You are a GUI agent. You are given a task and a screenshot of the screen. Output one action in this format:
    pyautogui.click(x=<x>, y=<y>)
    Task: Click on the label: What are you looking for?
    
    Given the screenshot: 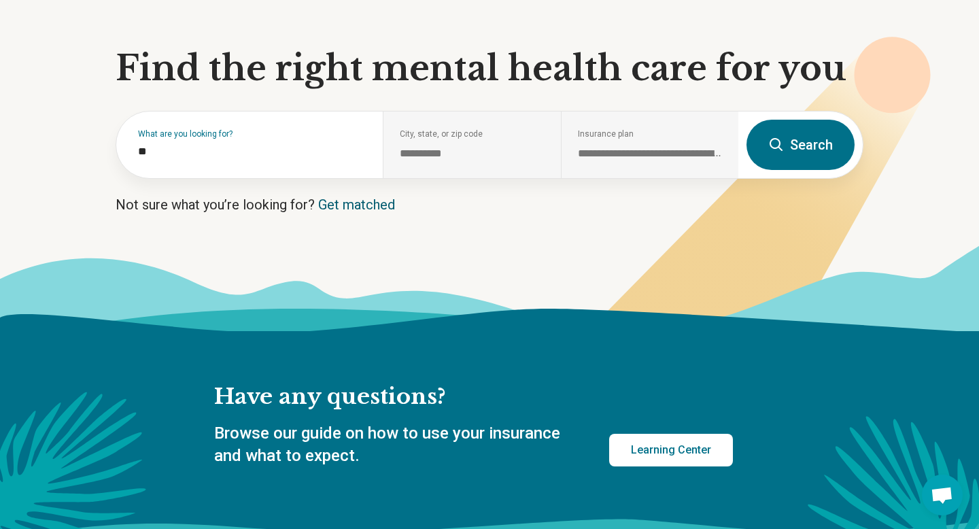 What is the action you would take?
    pyautogui.click(x=252, y=134)
    